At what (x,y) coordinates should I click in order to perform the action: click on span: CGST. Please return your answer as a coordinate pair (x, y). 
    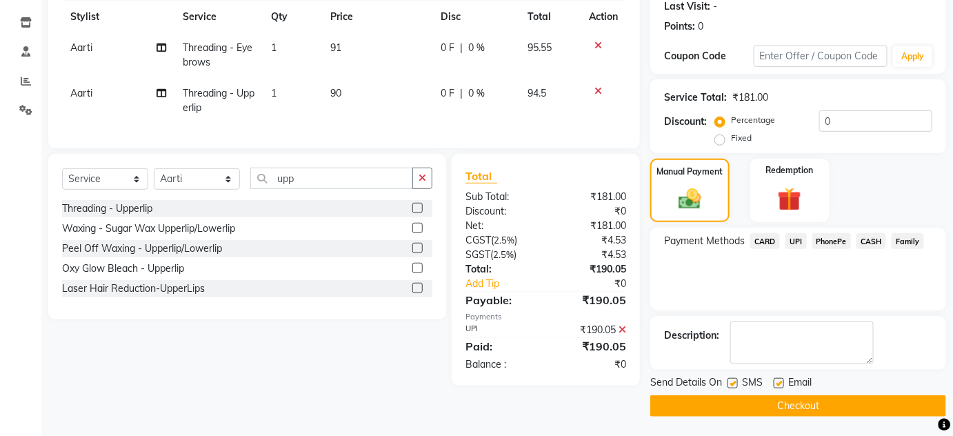
    Looking at the image, I should click on (478, 240).